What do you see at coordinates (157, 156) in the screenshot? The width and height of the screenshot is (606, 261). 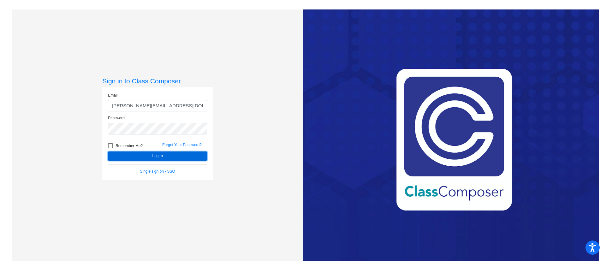 I see `button: Log In` at bounding box center [157, 156].